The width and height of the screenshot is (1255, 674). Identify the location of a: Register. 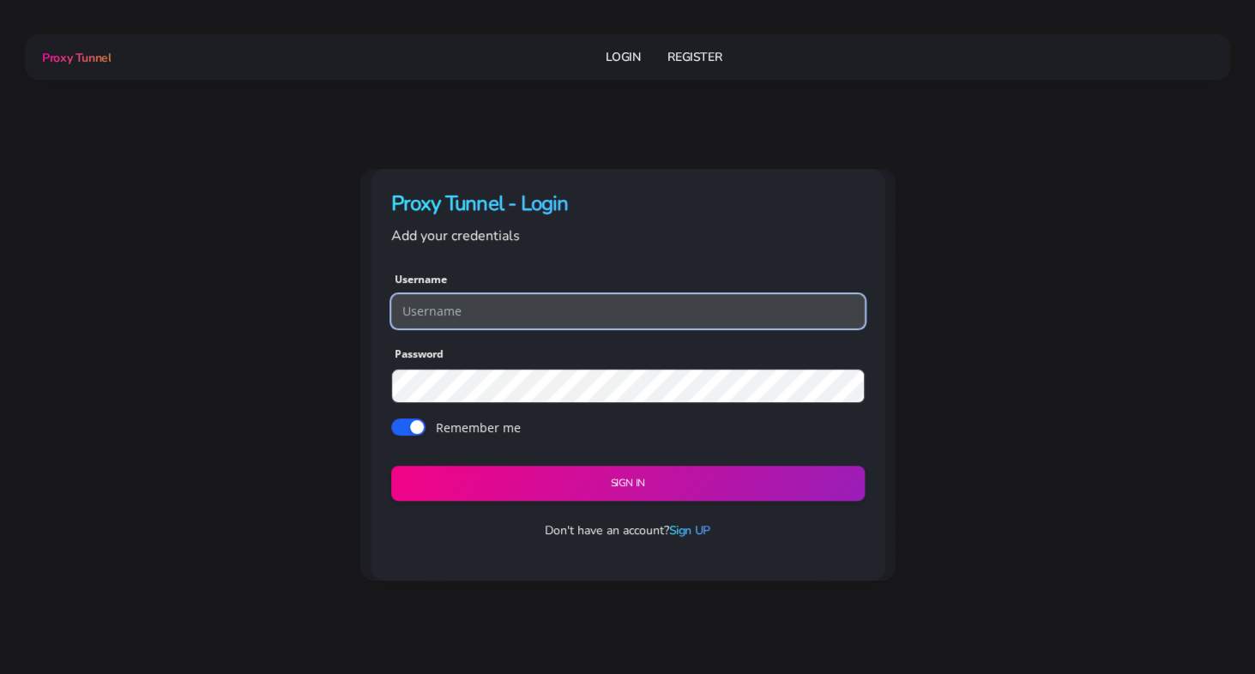
(694, 57).